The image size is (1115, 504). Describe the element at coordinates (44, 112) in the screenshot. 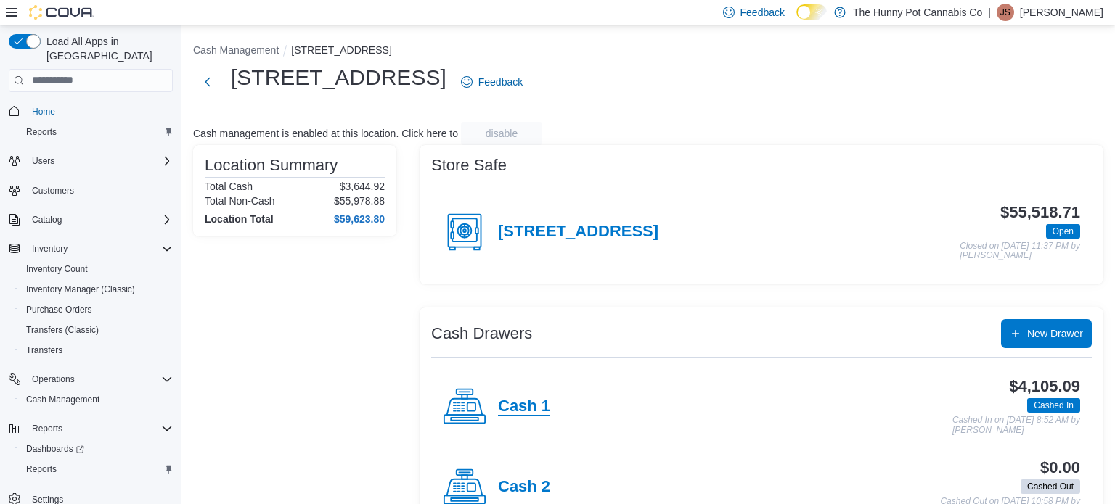

I see `a: Home` at that location.